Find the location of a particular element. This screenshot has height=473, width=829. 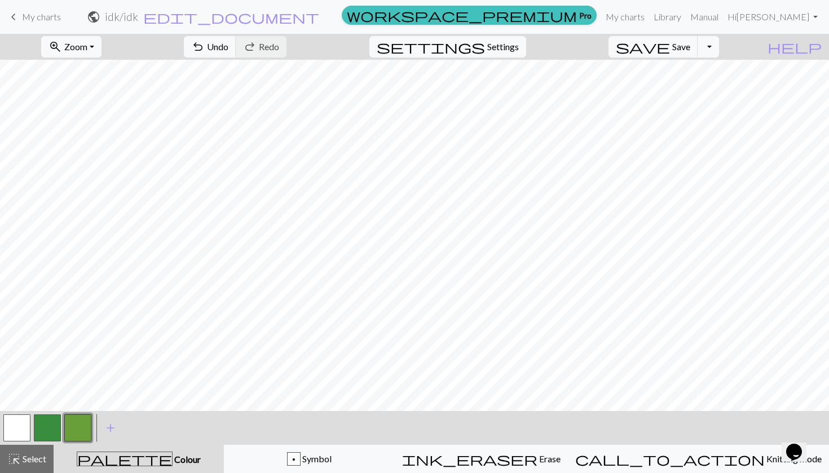

span: Colour is located at coordinates (187, 459).